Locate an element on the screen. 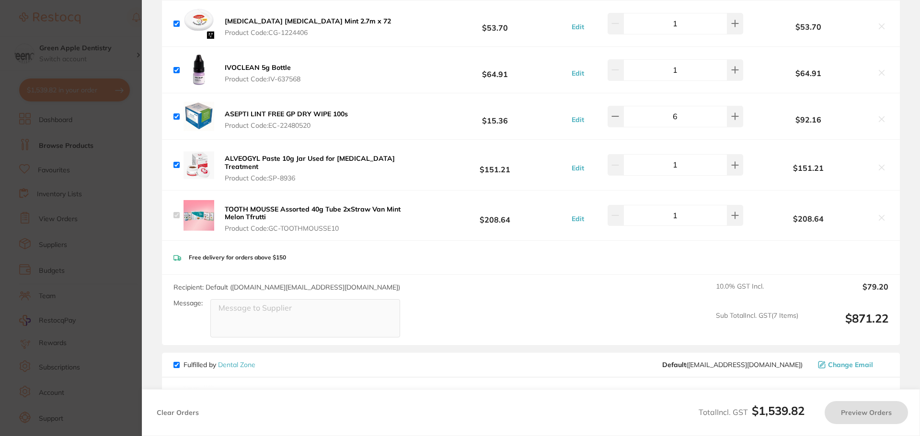  img: ODQzbjhzeQ is located at coordinates (199, 165).